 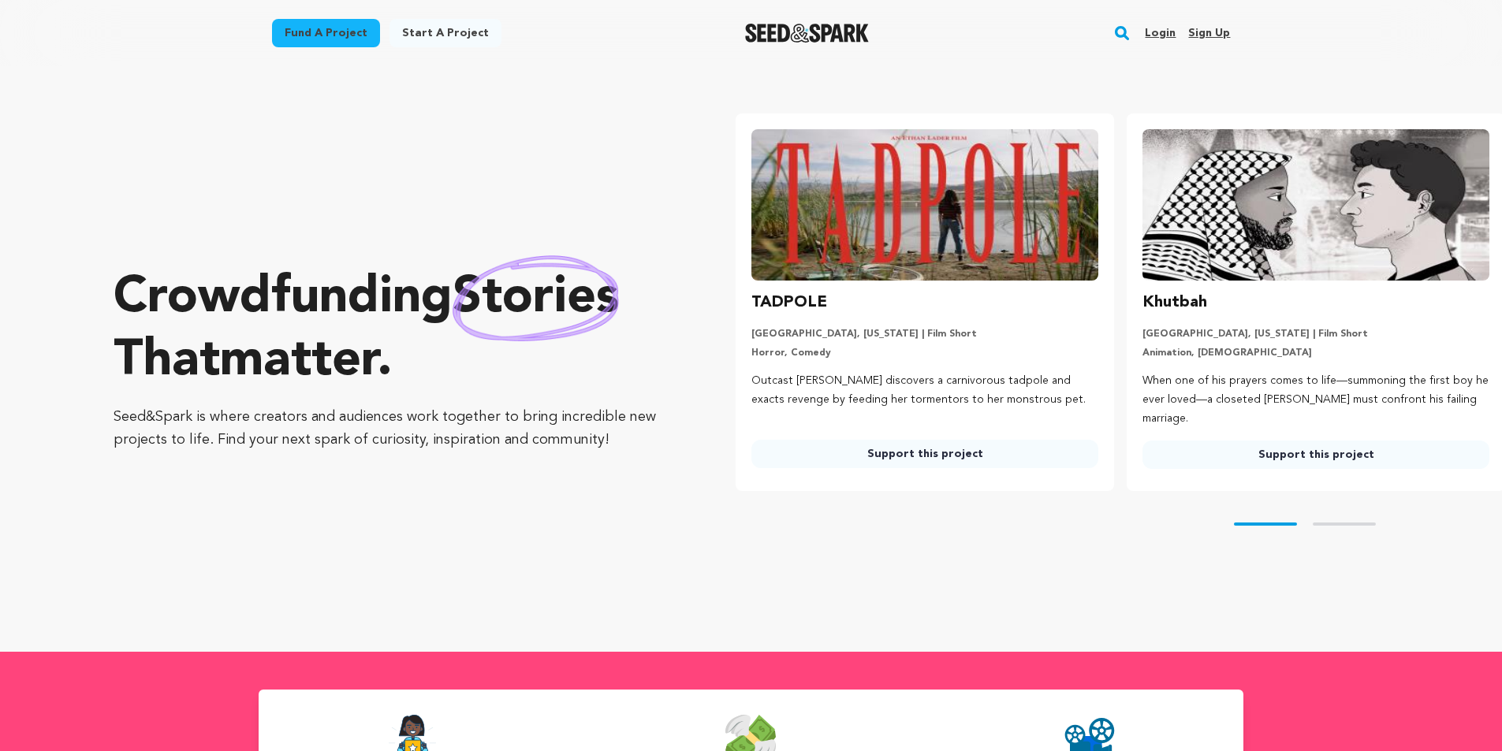 What do you see at coordinates (298, 362) in the screenshot?
I see `span: matter` at bounding box center [298, 362].